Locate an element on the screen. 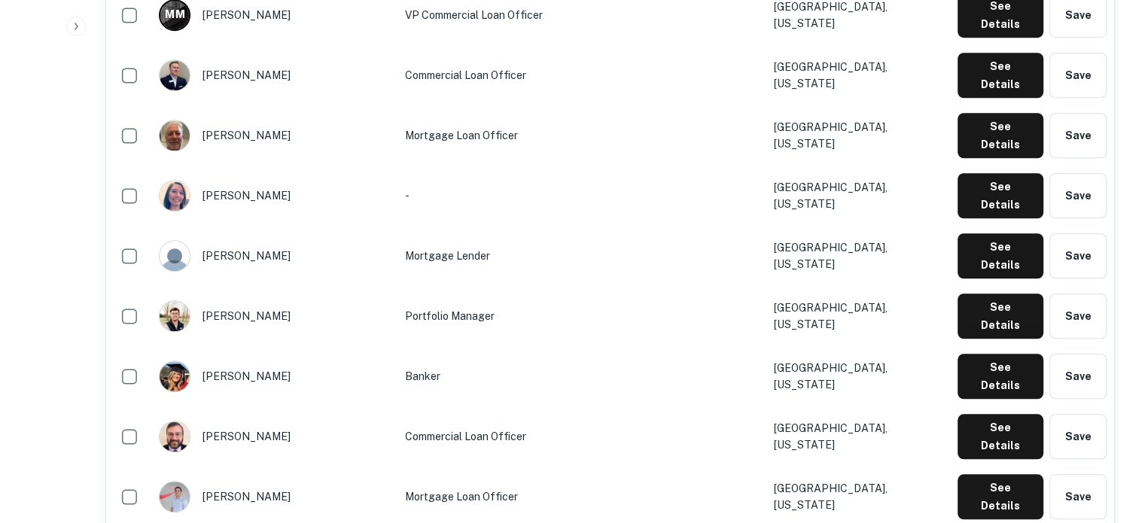  td: Banker is located at coordinates (582, 376).